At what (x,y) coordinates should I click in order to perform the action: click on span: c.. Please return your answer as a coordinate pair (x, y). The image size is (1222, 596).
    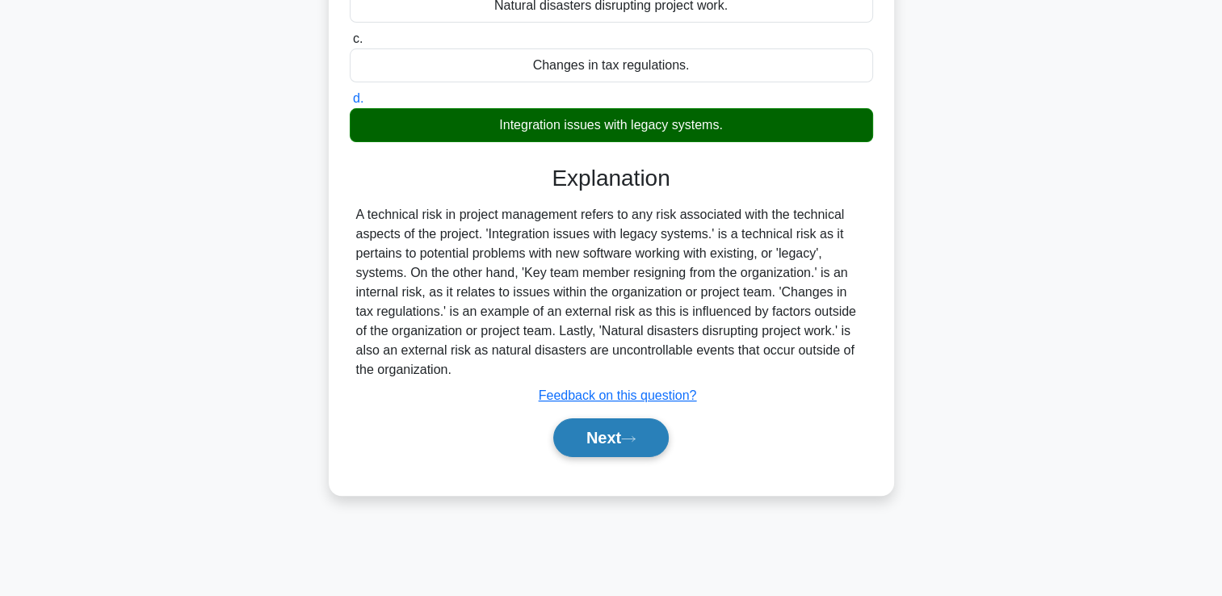
    Looking at the image, I should click on (358, 38).